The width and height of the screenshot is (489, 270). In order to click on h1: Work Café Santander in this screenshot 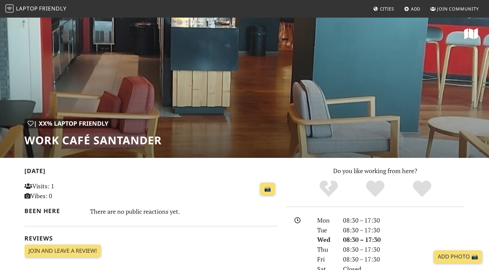, I will do `click(93, 140)`.